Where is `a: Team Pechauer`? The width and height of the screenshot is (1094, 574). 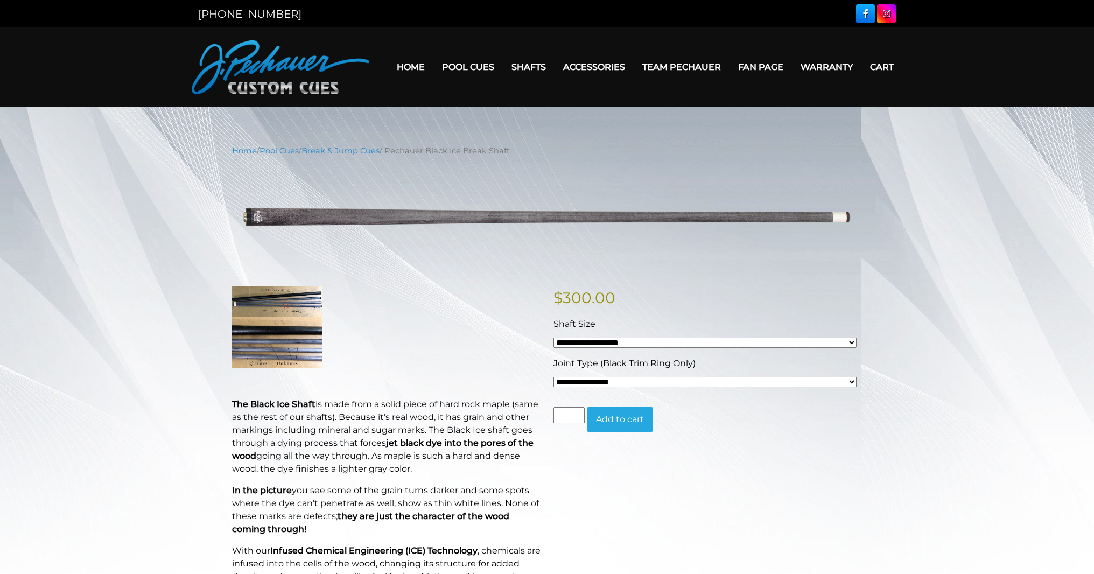 a: Team Pechauer is located at coordinates (682, 67).